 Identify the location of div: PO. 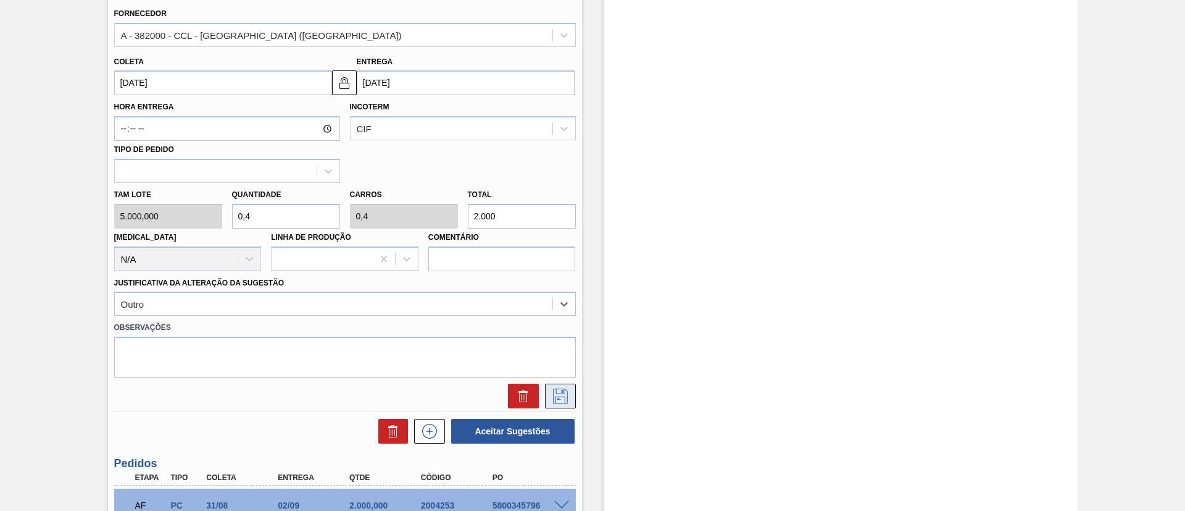
(530, 477).